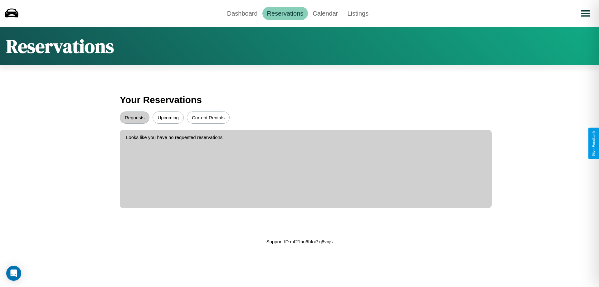  Describe the element at coordinates (358, 13) in the screenshot. I see `a: Listings` at that location.